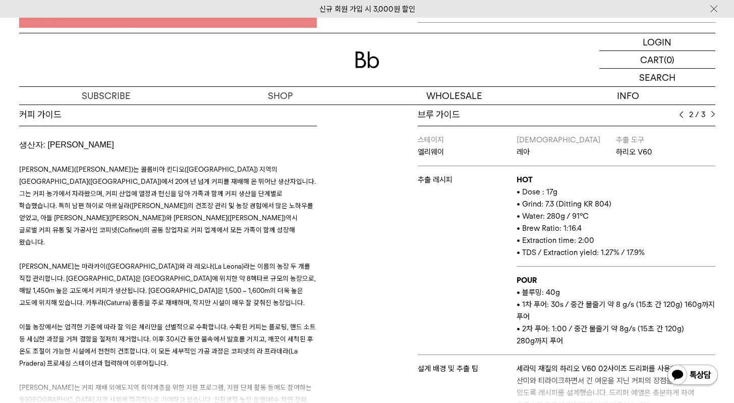 This screenshot has width=734, height=403. Describe the element at coordinates (658, 77) in the screenshot. I see `p: SEARCH` at that location.